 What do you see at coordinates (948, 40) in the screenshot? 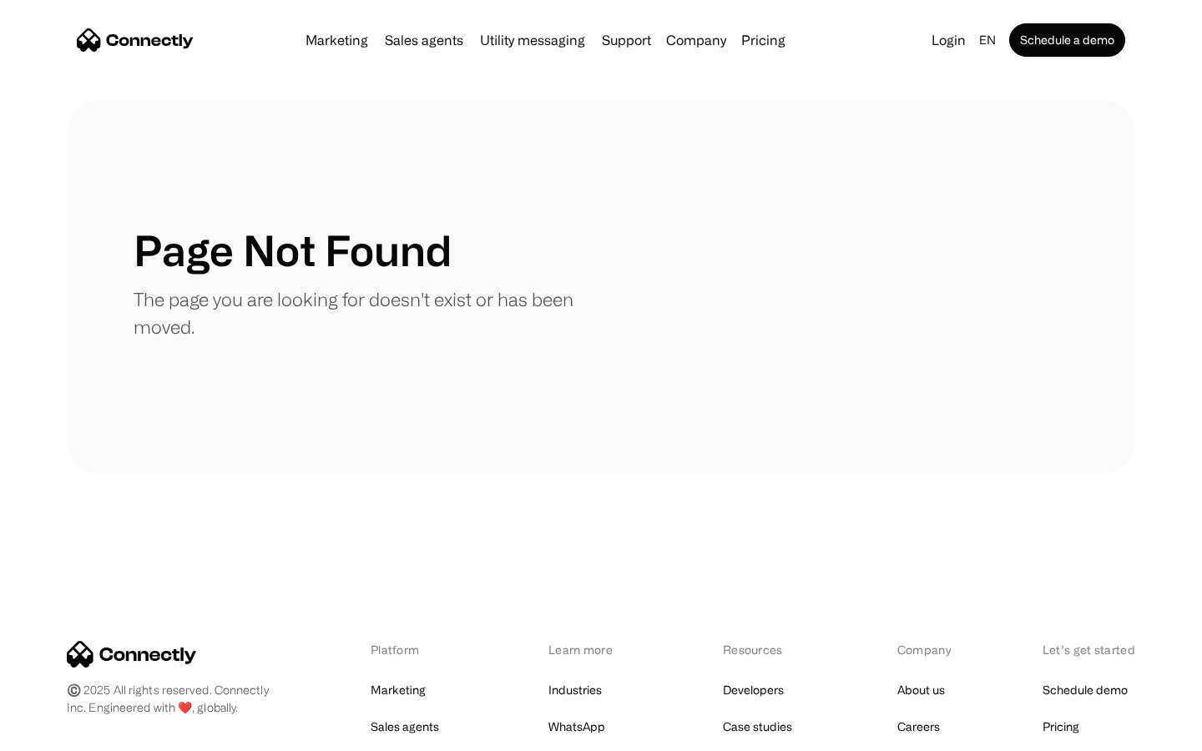
I see `a: Login` at bounding box center [948, 40].